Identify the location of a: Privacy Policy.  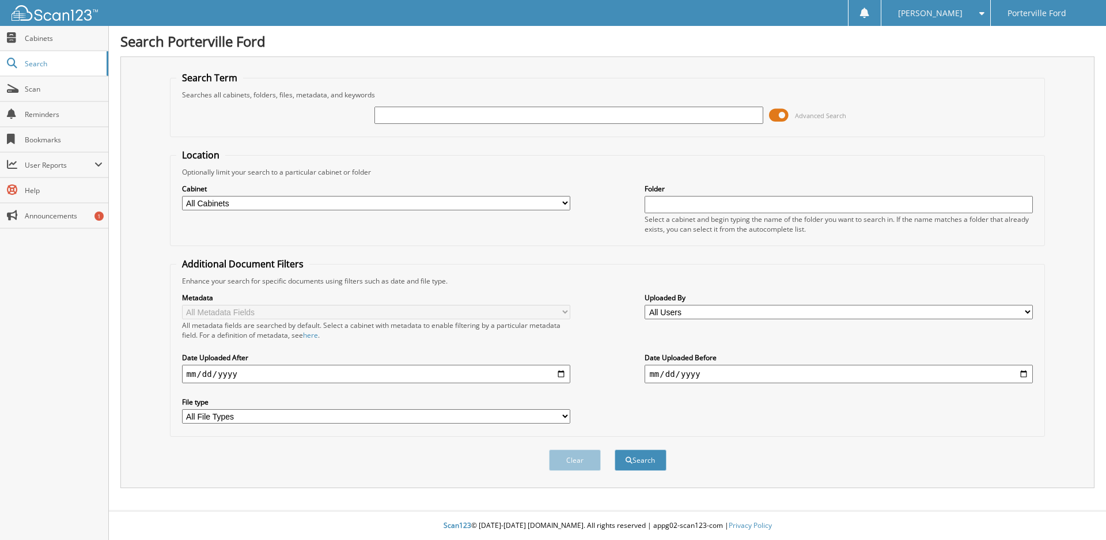
(750, 525).